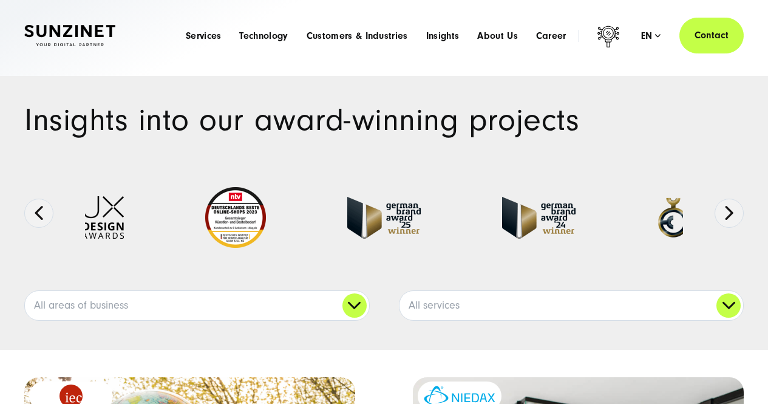 The width and height of the screenshot is (768, 404). Describe the element at coordinates (571, 305) in the screenshot. I see `a: All services` at that location.